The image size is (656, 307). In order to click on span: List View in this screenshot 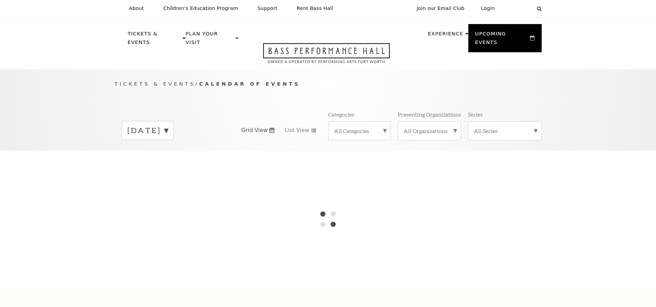, I will do `click(297, 130)`.